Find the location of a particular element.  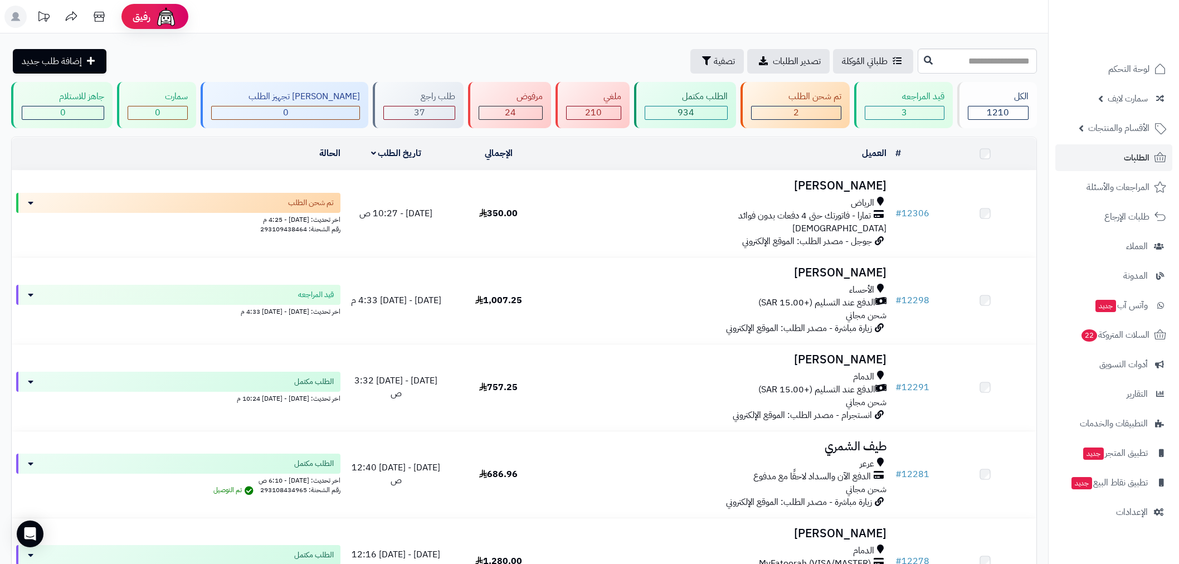

span: جوجل - مصدر الطلب: الموقع الإلكتروني is located at coordinates (807, 241).